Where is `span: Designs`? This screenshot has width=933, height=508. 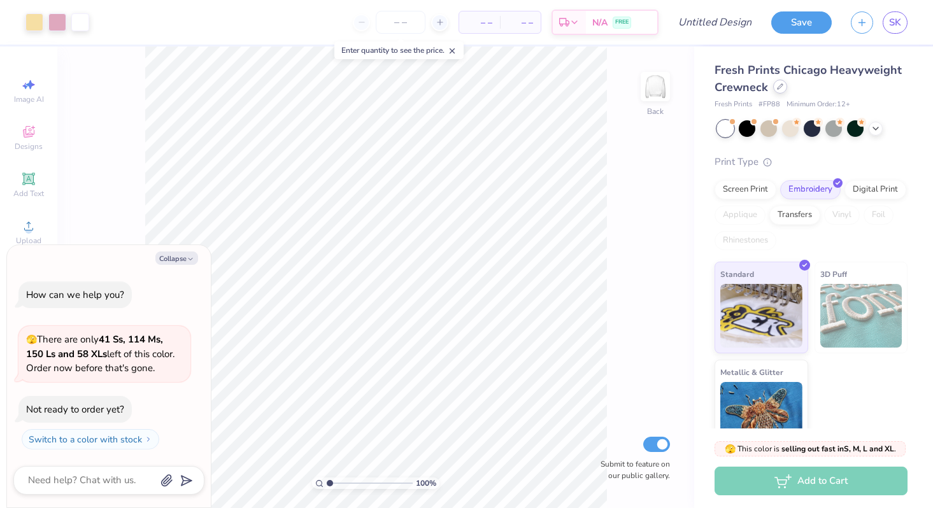
span: Designs is located at coordinates (29, 147).